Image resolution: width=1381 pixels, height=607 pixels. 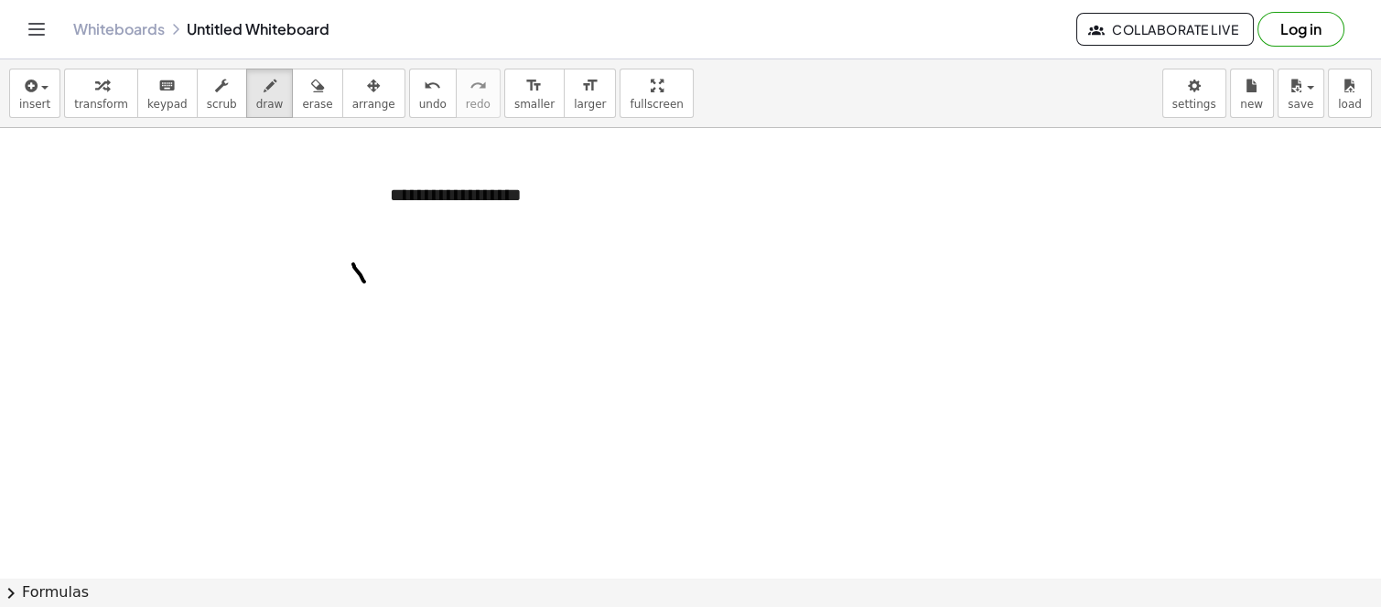 What do you see at coordinates (101, 104) in the screenshot?
I see `span: transform` at bounding box center [101, 104].